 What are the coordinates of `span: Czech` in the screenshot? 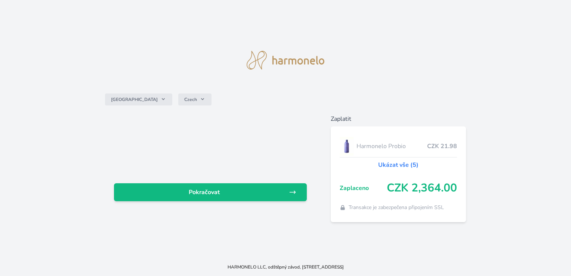 It's located at (190, 99).